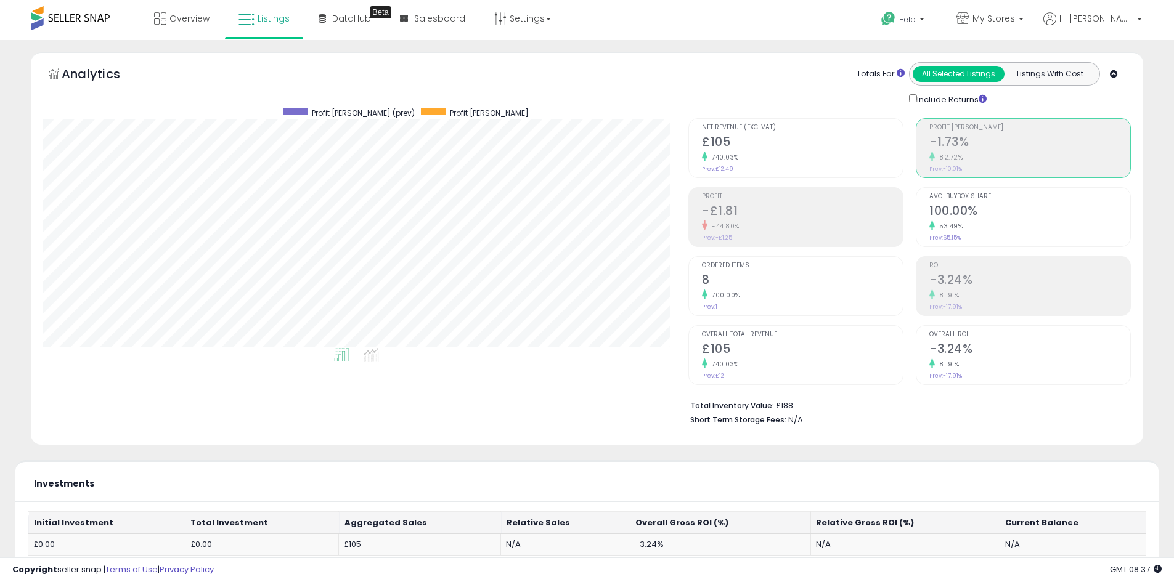 This screenshot has width=1174, height=582. I want to click on span: N/A, so click(796, 420).